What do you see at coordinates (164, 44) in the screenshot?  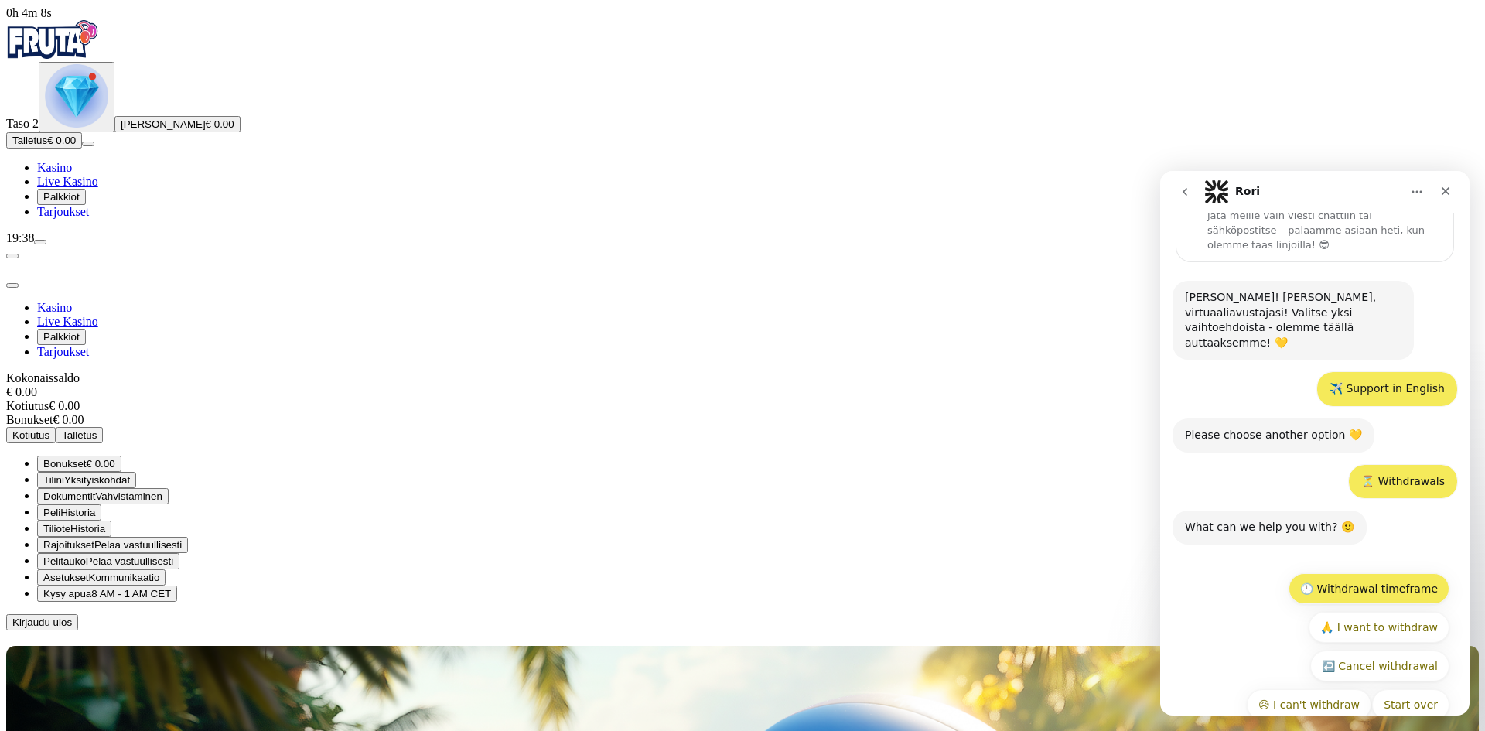 I see `div: Meidät tavoittaa joka päivä klo 09:00 – 02:00! Jos piipahdat silloin kun emme ole paikalla, jätä ...` at bounding box center [164, 44].